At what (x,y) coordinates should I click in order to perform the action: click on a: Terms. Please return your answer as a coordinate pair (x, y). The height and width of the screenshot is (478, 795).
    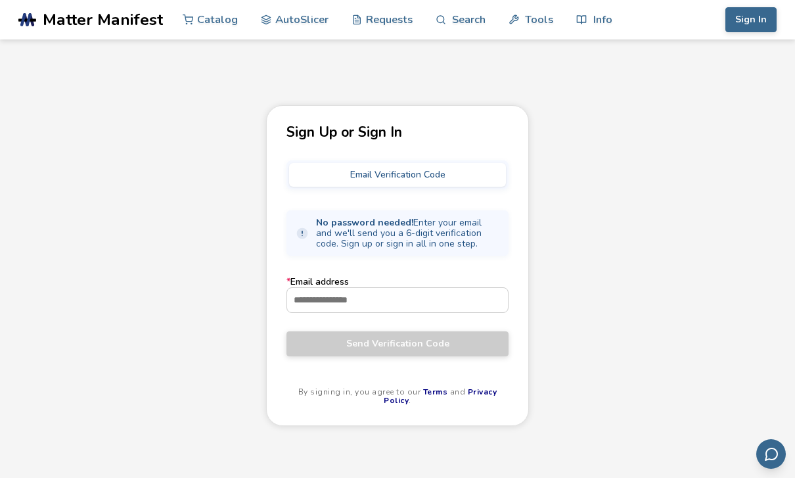
    Looking at the image, I should click on (436, 392).